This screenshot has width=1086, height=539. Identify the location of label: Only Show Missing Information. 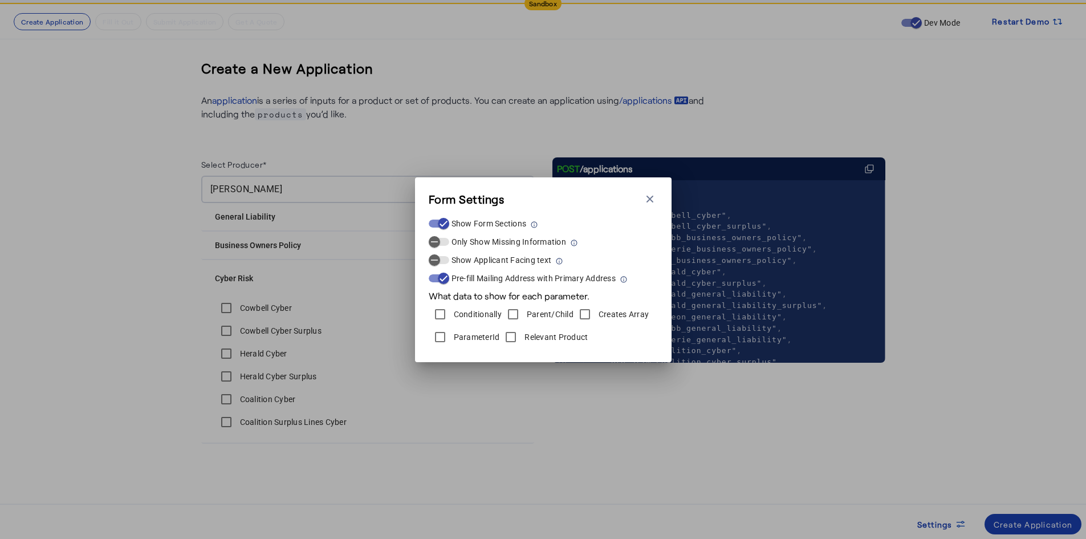
(507, 242).